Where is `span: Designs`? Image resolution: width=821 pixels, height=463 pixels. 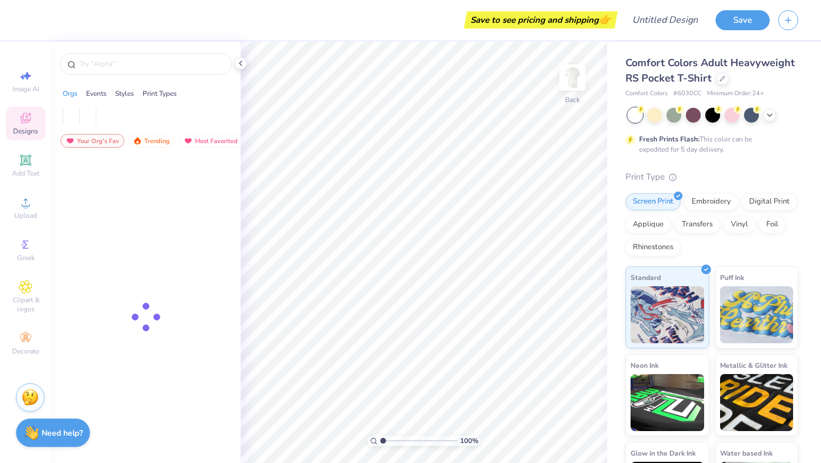
span: Designs is located at coordinates (26, 131).